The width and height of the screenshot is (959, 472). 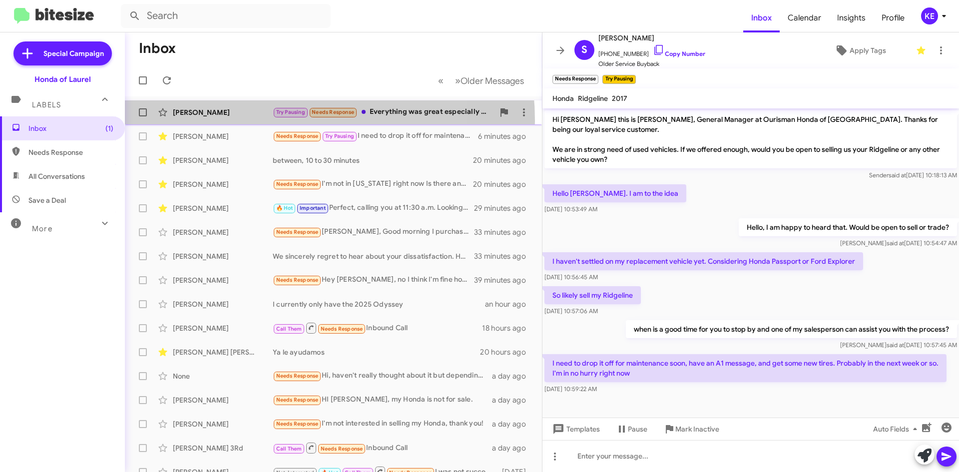 I want to click on a: Calendar, so click(x=804, y=18).